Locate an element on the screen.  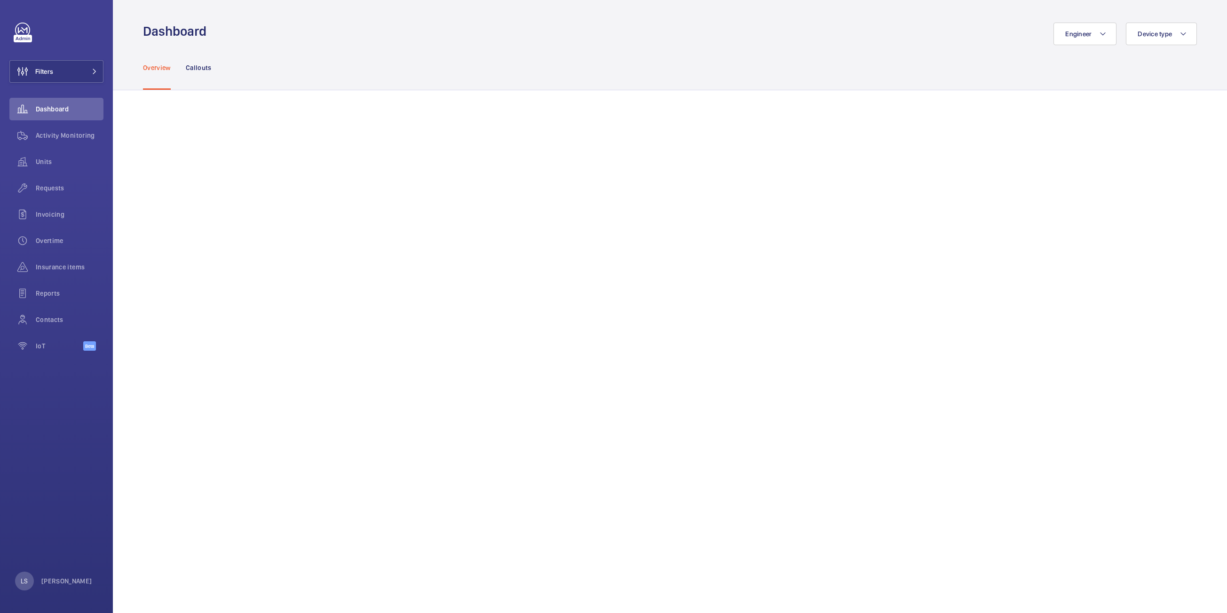
span: Overtime is located at coordinates (70, 241).